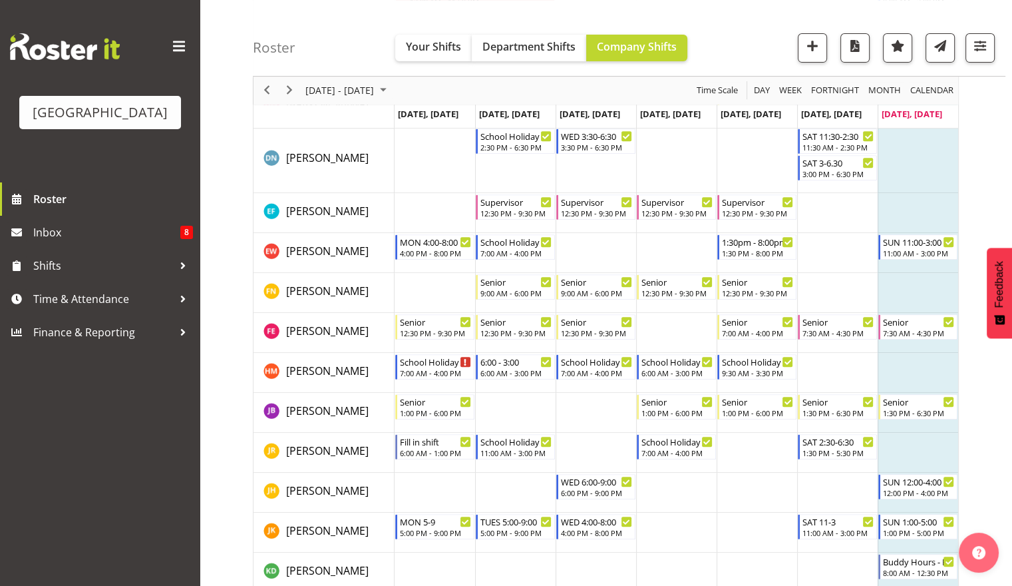 The height and width of the screenshot is (586, 1012). What do you see at coordinates (1000, 284) in the screenshot?
I see `span: Feedback` at bounding box center [1000, 284].